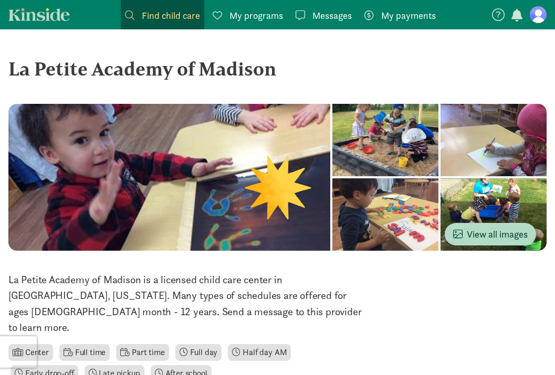 The height and width of the screenshot is (375, 555). What do you see at coordinates (39, 14) in the screenshot?
I see `a: Kinside` at bounding box center [39, 14].